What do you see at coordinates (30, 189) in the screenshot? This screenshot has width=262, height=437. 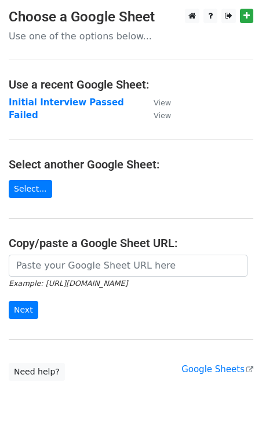 I see `a: Select...` at bounding box center [30, 189].